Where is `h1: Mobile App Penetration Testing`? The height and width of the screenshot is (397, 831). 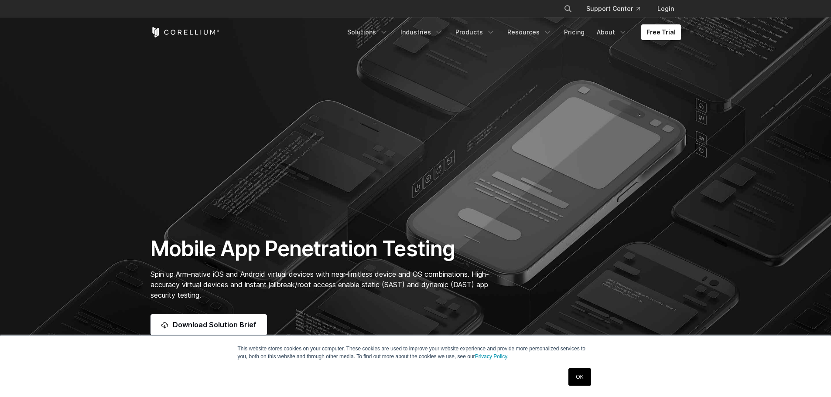
h1: Mobile App Penetration Testing is located at coordinates (324, 249).